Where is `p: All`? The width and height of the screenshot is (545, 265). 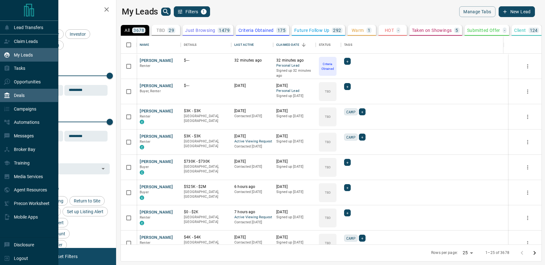 p: All is located at coordinates (127, 30).